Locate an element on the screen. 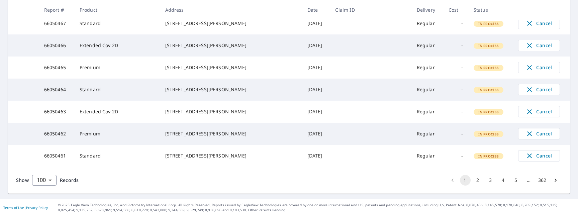 The image size is (578, 216). td: 66050461 is located at coordinates (57, 156).